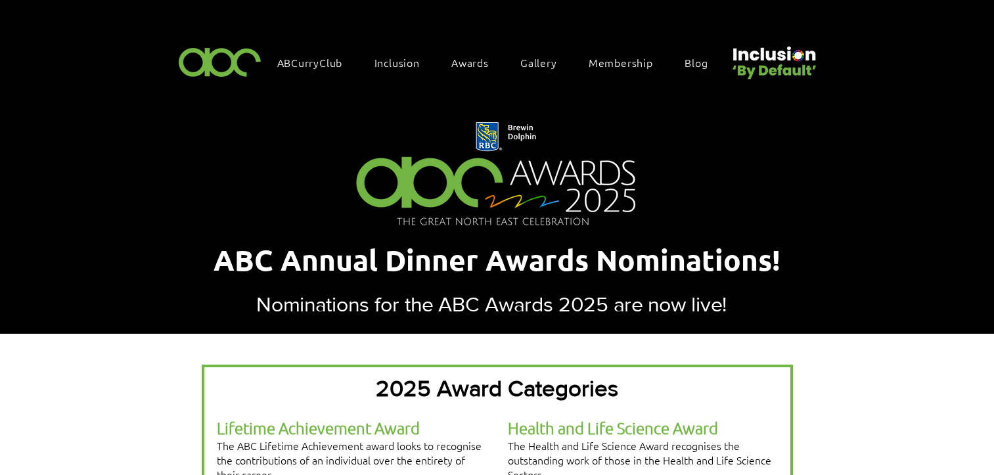 The height and width of the screenshot is (475, 994). What do you see at coordinates (613, 428) in the screenshot?
I see `span: Health and Life Science Award` at bounding box center [613, 428].